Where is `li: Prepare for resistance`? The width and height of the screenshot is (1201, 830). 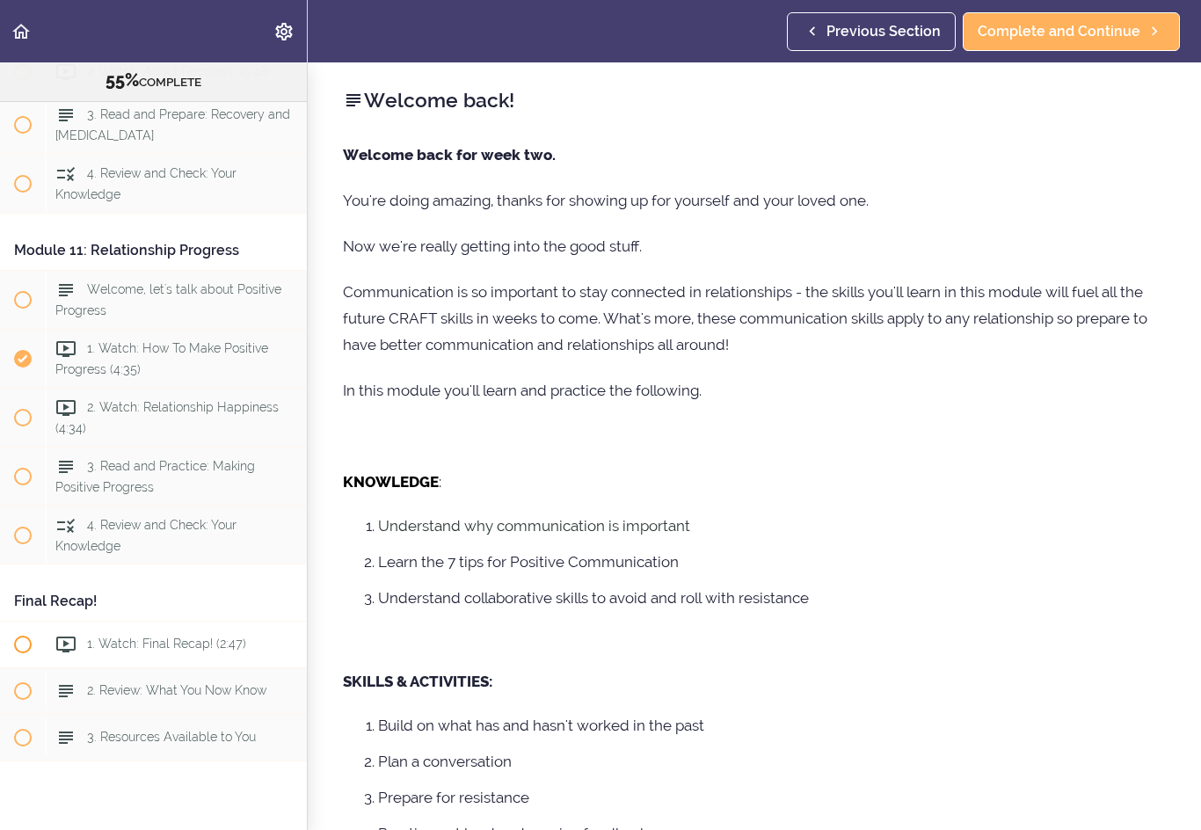 li: Prepare for resistance is located at coordinates (772, 798).